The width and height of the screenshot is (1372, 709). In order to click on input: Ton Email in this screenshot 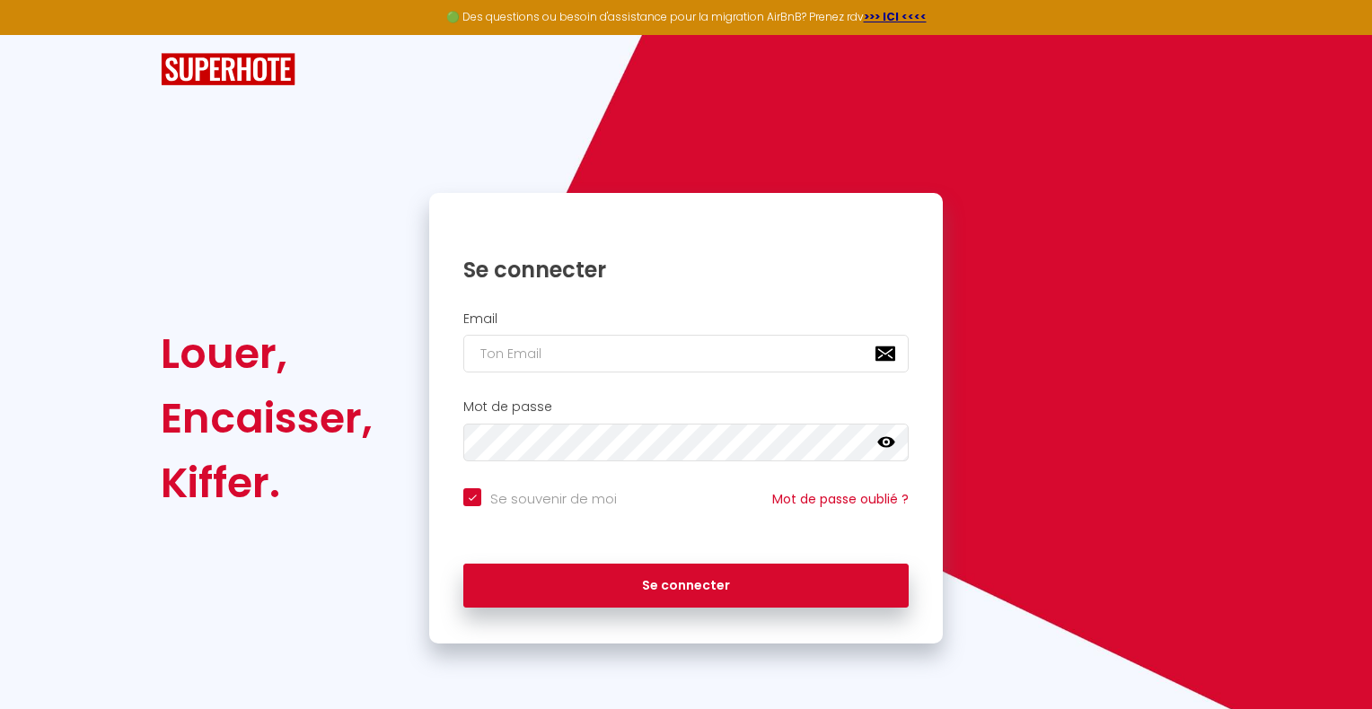, I will do `click(686, 354)`.